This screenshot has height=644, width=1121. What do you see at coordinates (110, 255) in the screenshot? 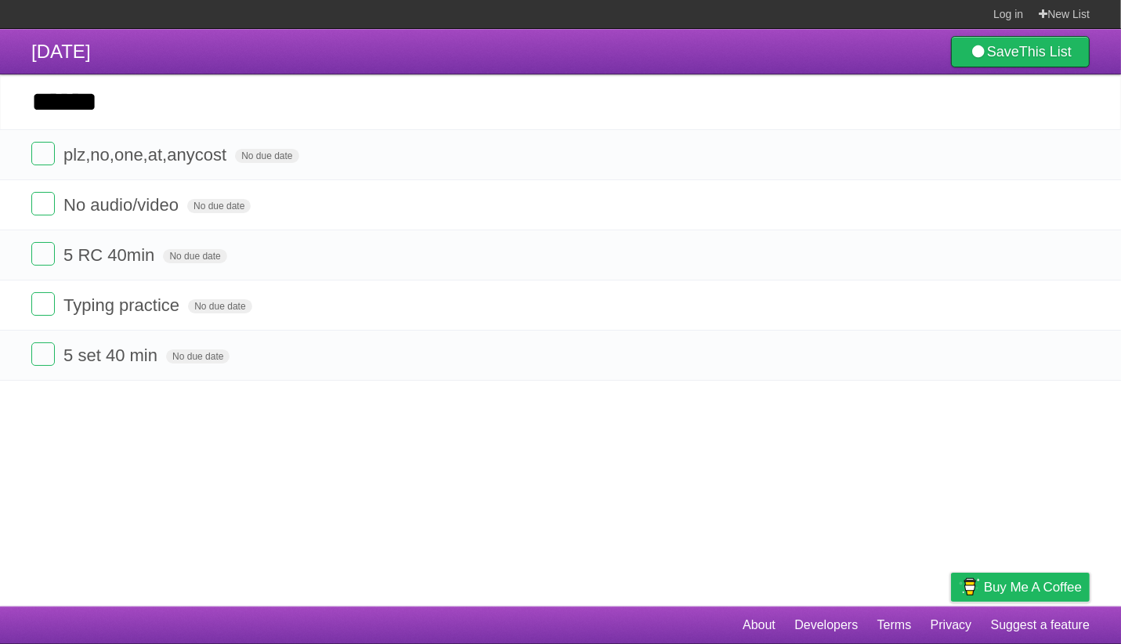
I see `span: 5 RC 40min` at bounding box center [110, 255].